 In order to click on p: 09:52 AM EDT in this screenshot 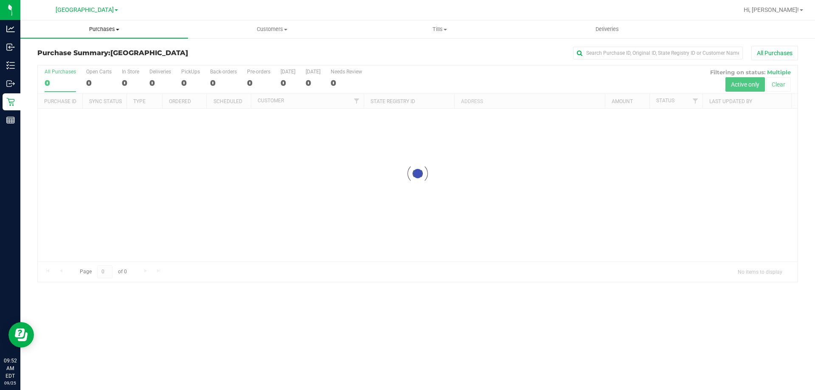, I will do `click(10, 368)`.